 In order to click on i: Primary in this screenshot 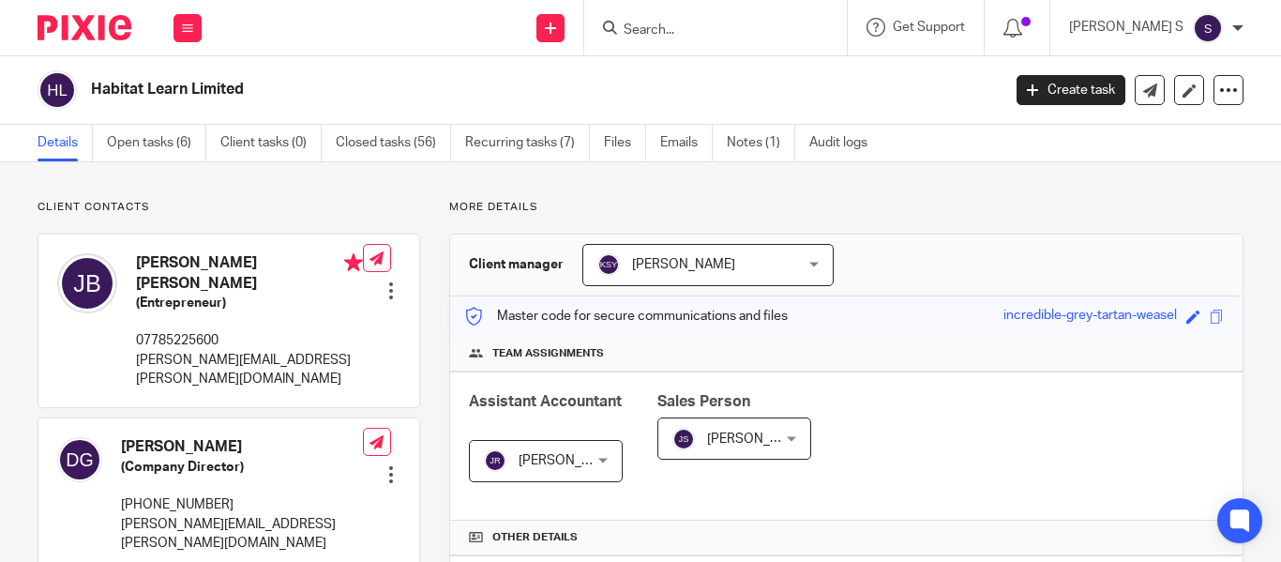, I will do `click(354, 263)`.